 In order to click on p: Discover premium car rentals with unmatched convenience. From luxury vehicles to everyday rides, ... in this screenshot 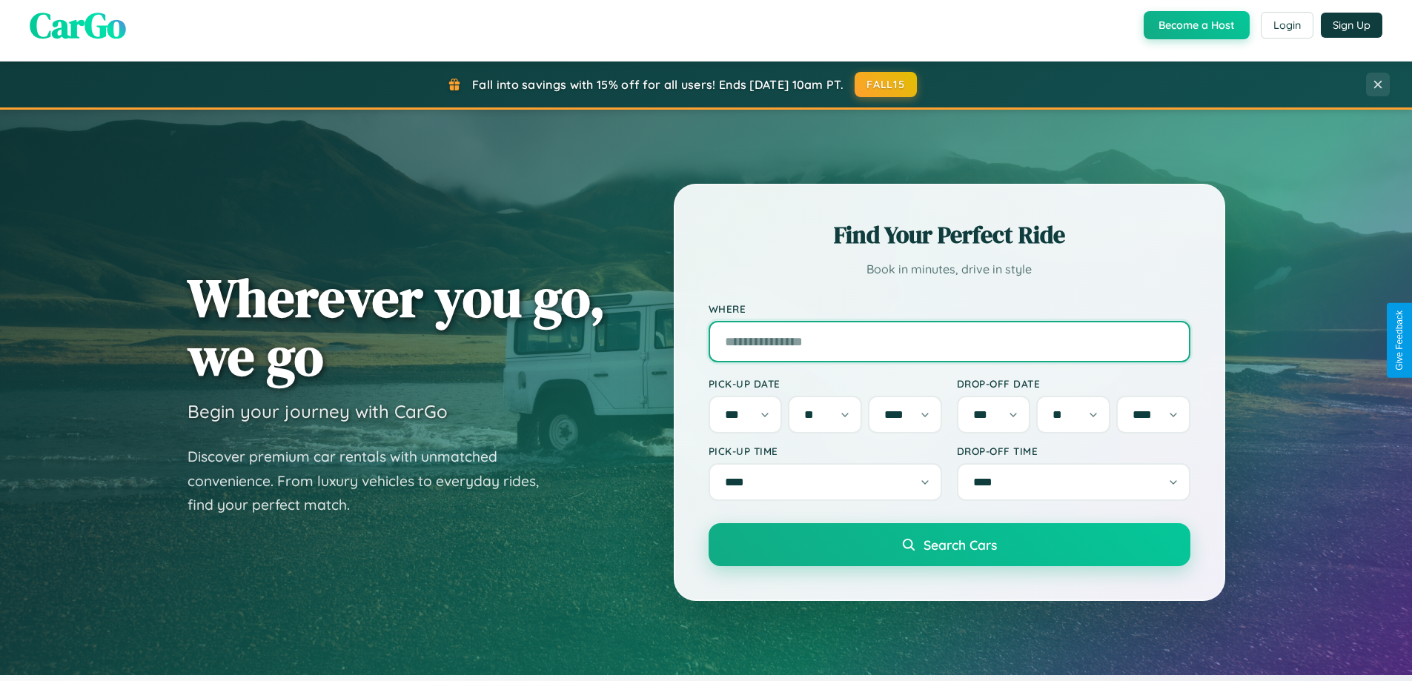, I will do `click(373, 481)`.